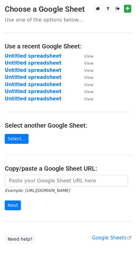 The width and height of the screenshot is (136, 260). What do you see at coordinates (13, 205) in the screenshot?
I see `input: Next` at bounding box center [13, 205].